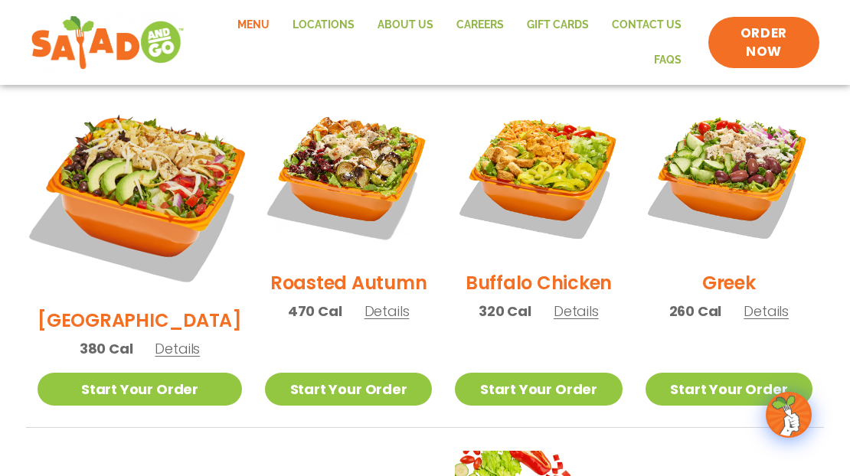 The image size is (850, 476). What do you see at coordinates (667, 60) in the screenshot?
I see `a: FAQs` at bounding box center [667, 60].